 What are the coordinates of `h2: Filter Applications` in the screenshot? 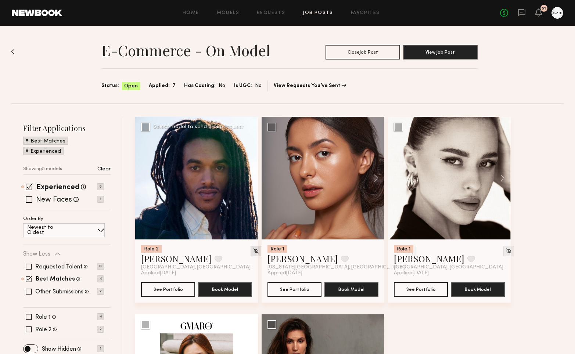 It's located at (67, 128).